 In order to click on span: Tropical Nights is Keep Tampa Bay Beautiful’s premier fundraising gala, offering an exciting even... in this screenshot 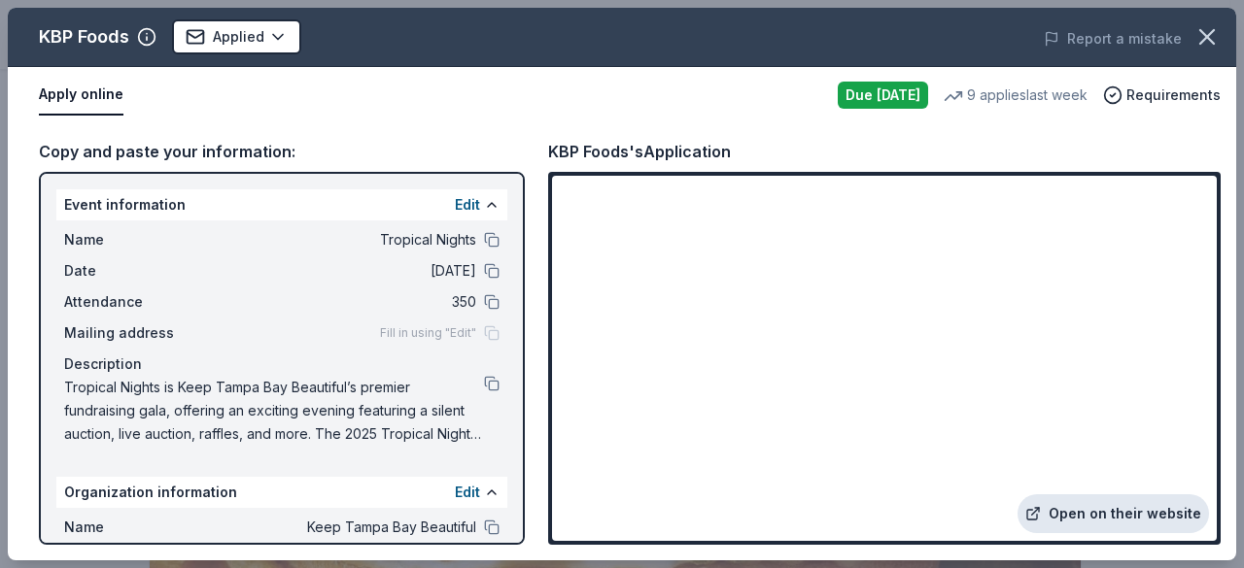, I will do `click(274, 411)`.